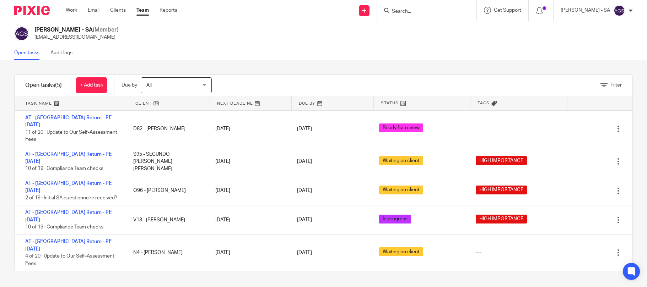 The height and width of the screenshot is (287, 647). I want to click on span: (5), so click(58, 85).